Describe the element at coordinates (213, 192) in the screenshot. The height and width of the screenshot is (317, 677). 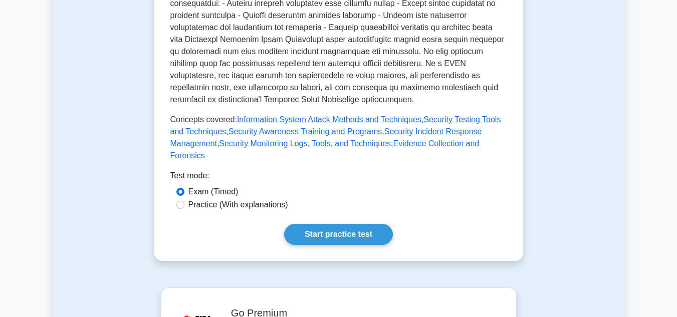
I see `label: Exam (Timed)` at that location.